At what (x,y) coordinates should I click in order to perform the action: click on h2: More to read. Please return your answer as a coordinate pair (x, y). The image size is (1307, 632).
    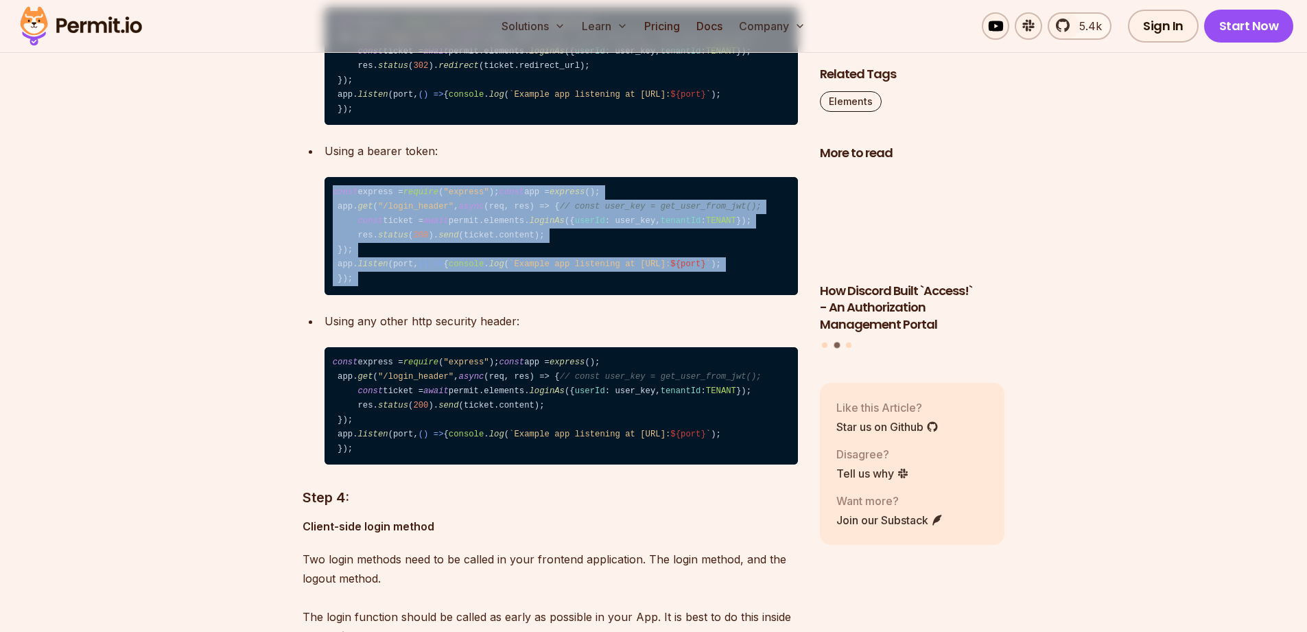
    Looking at the image, I should click on (912, 153).